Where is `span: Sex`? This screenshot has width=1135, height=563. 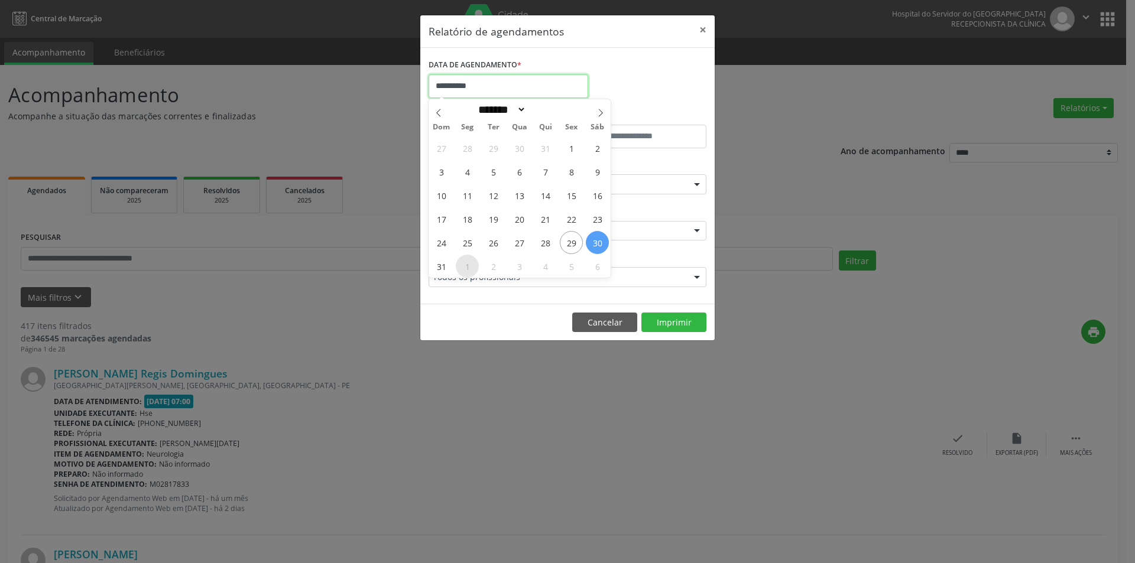 span: Sex is located at coordinates (572, 127).